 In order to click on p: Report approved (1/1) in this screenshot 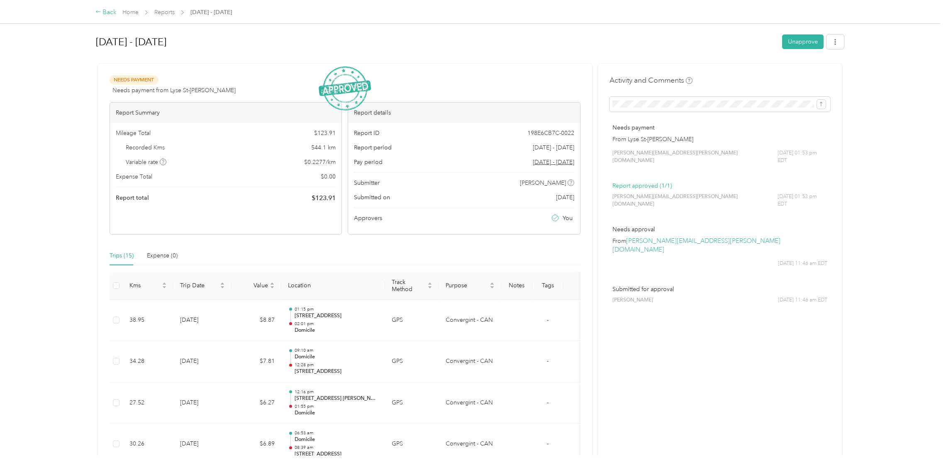, I will do `click(720, 185)`.